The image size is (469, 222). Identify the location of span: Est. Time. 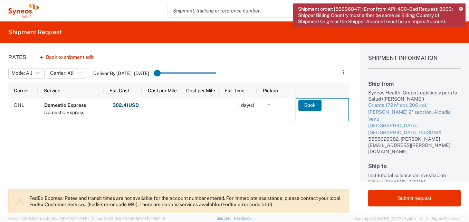
(234, 90).